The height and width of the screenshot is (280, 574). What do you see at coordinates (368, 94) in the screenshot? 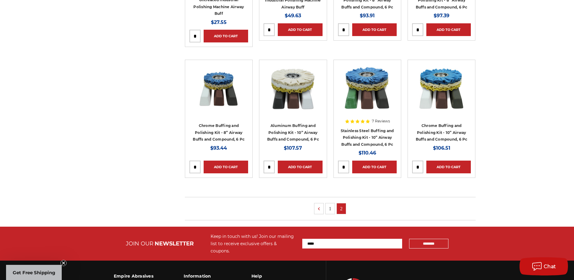
I see `a: 10 inch airway buff and polishing compound kit for stainless steel` at bounding box center [368, 94].